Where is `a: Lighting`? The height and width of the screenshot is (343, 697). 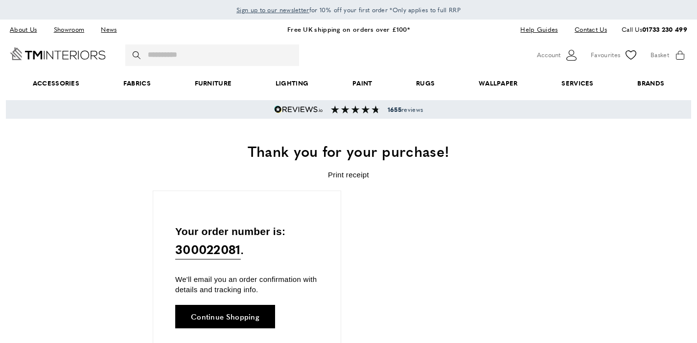 a: Lighting is located at coordinates (292, 83).